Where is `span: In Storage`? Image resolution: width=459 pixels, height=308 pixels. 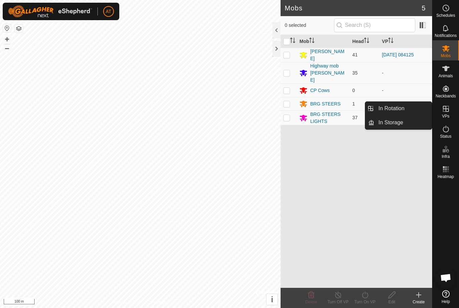 span: In Storage is located at coordinates (391, 123).